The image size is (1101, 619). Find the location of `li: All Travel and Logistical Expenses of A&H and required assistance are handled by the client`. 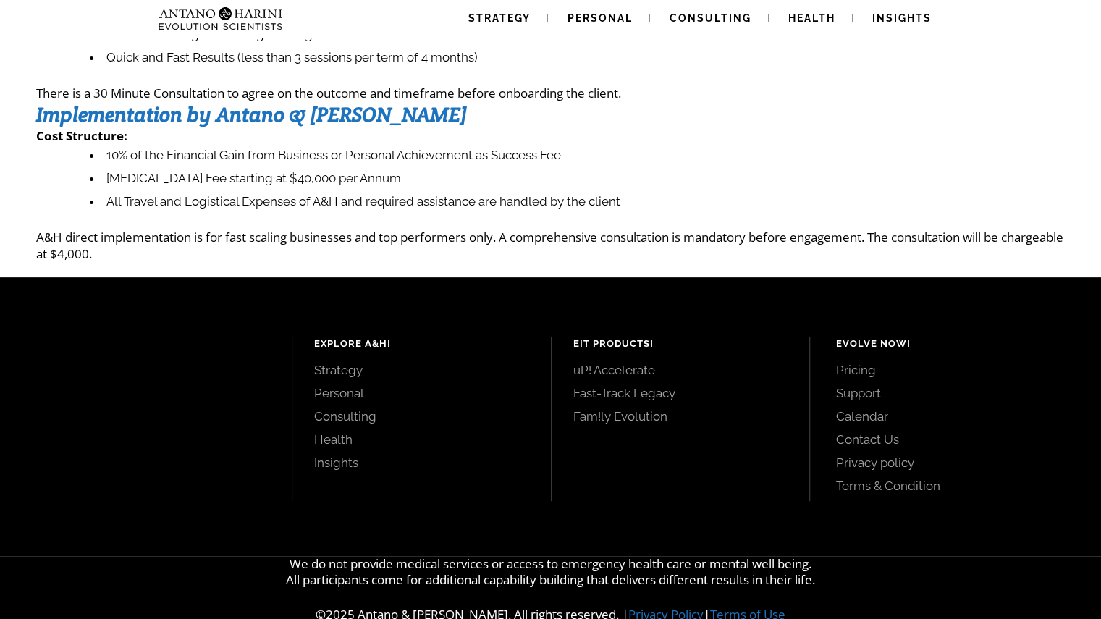

li: All Travel and Logistical Expenses of A&H and required assistance are handled by the client is located at coordinates (577, 202).